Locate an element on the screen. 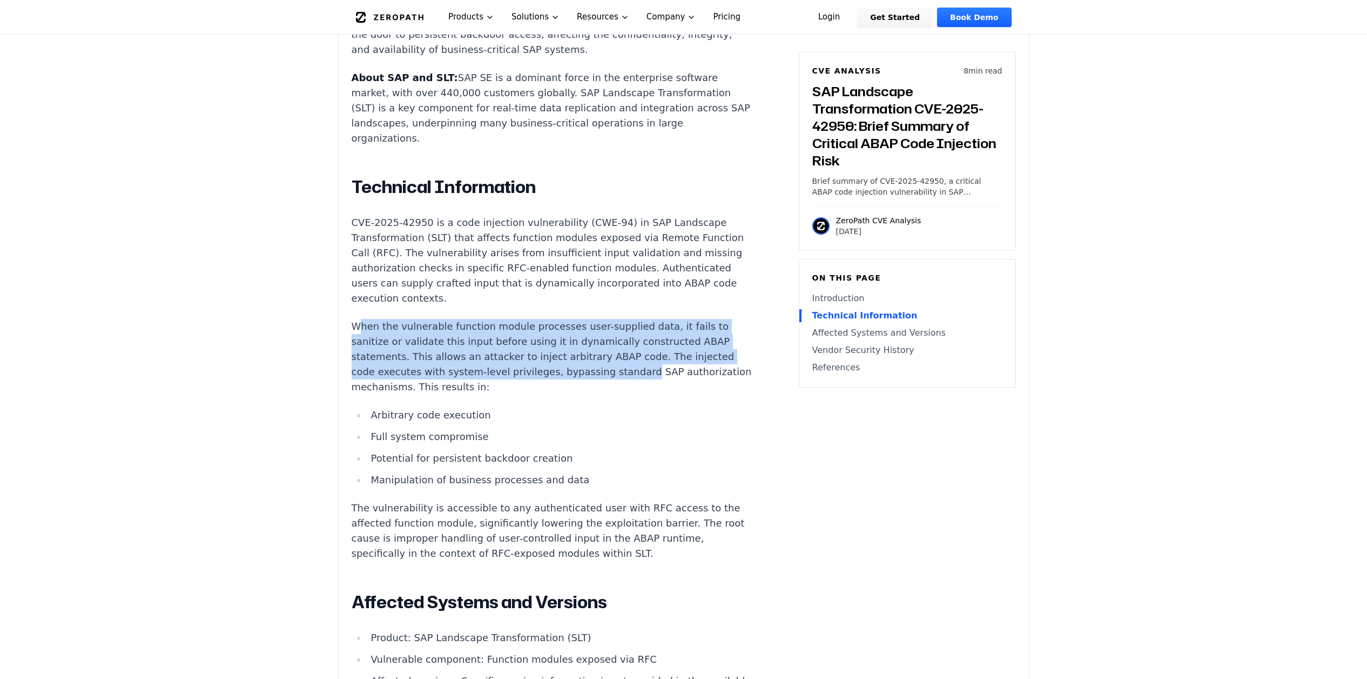 Image resolution: width=1367 pixels, height=679 pixels. a: Introduction is located at coordinates (908, 298).